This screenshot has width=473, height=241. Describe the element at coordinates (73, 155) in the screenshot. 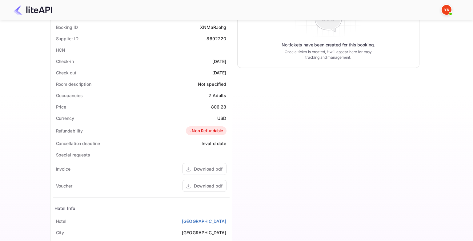

I see `div: Special requests` at that location.